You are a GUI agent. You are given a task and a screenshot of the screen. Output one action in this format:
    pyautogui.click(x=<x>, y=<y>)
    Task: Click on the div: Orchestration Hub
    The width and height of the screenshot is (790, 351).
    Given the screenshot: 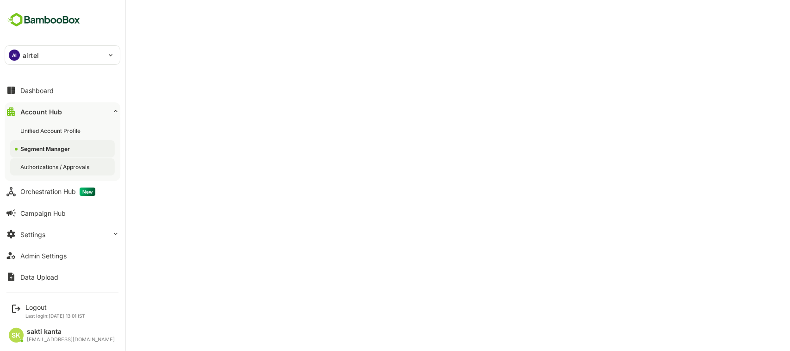 What is the action you would take?
    pyautogui.click(x=58, y=192)
    